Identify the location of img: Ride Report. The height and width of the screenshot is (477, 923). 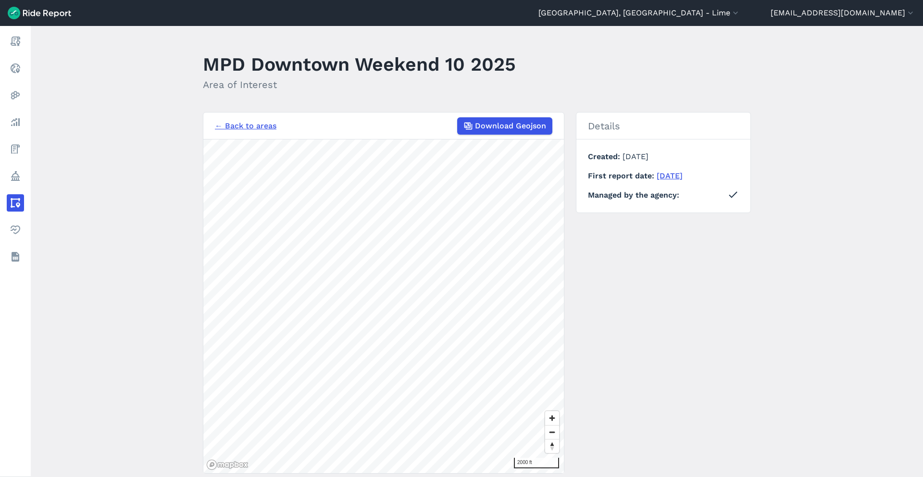
(39, 13).